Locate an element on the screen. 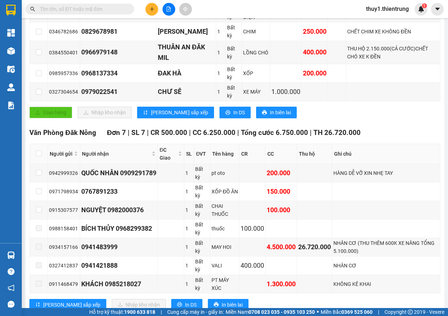 This screenshot has height=316, width=448. div: 0979022541 is located at coordinates (118, 92).